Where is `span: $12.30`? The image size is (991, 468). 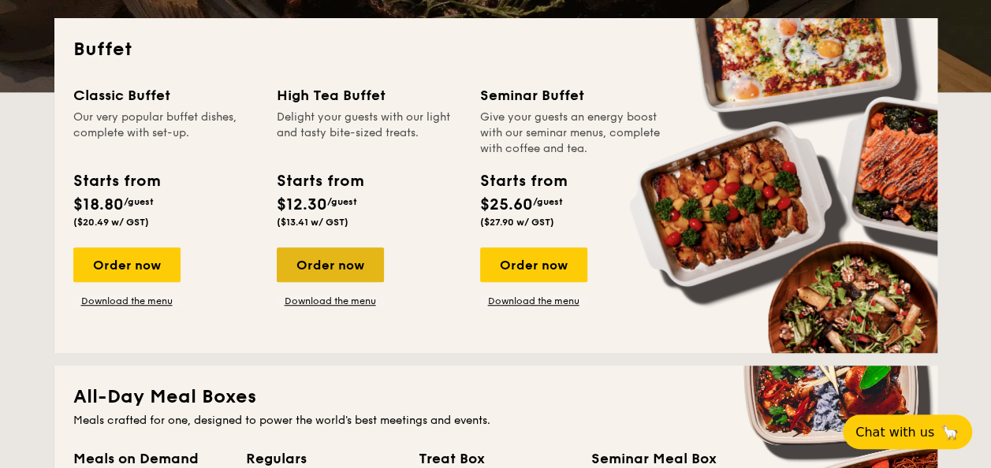 span: $12.30 is located at coordinates (302, 205).